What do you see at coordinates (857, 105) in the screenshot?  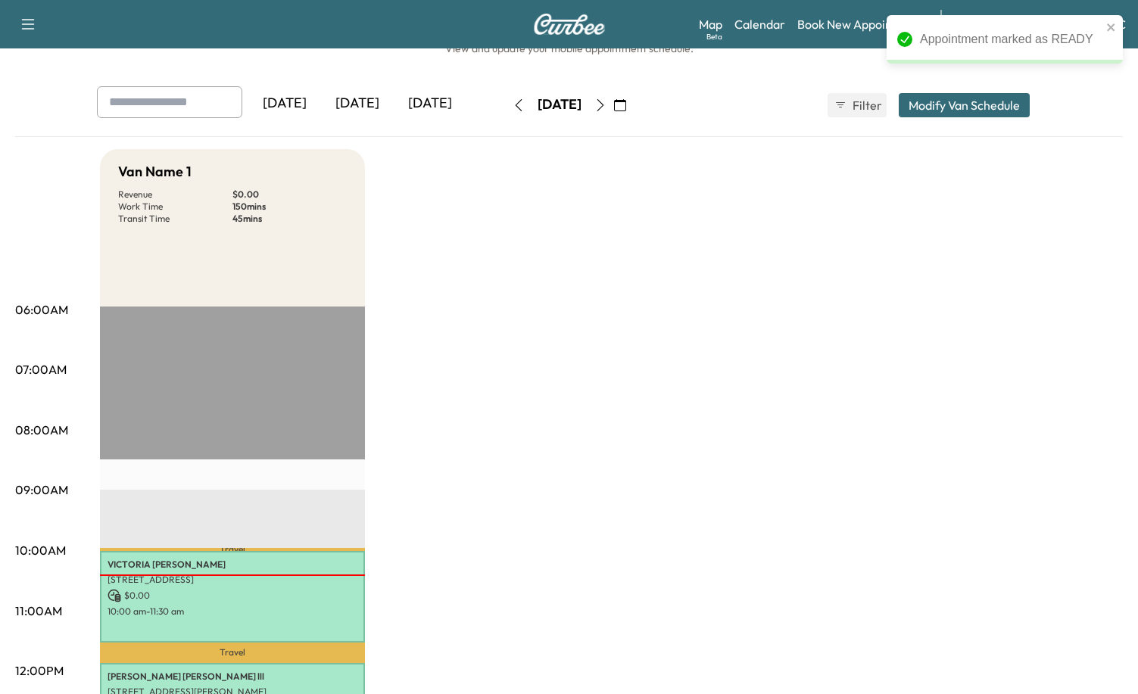 I see `button: Filter` at bounding box center [857, 105].